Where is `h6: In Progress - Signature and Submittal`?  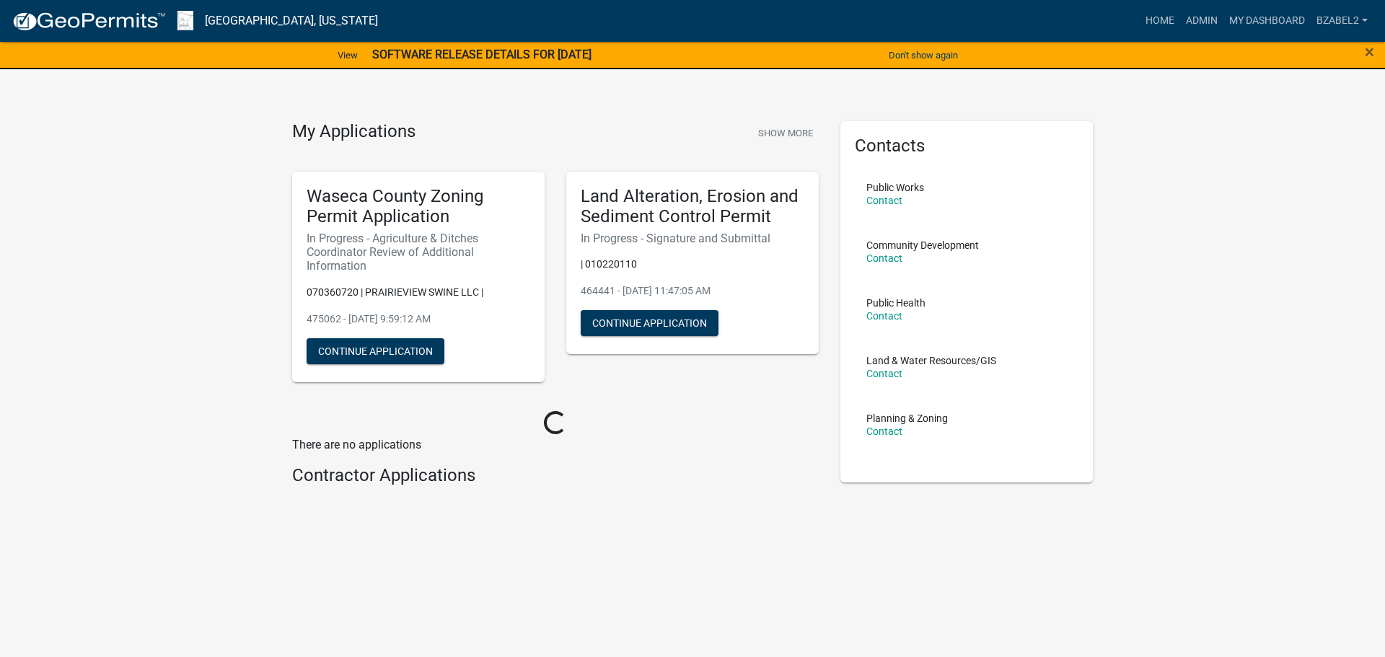 h6: In Progress - Signature and Submittal is located at coordinates (693, 238).